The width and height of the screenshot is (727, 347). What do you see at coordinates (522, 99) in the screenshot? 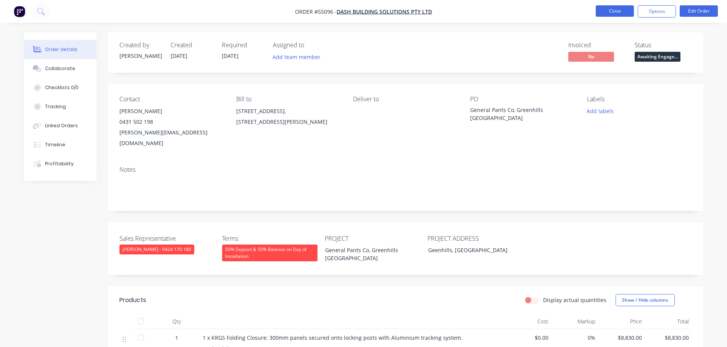
I see `div: PO` at bounding box center [522, 99].